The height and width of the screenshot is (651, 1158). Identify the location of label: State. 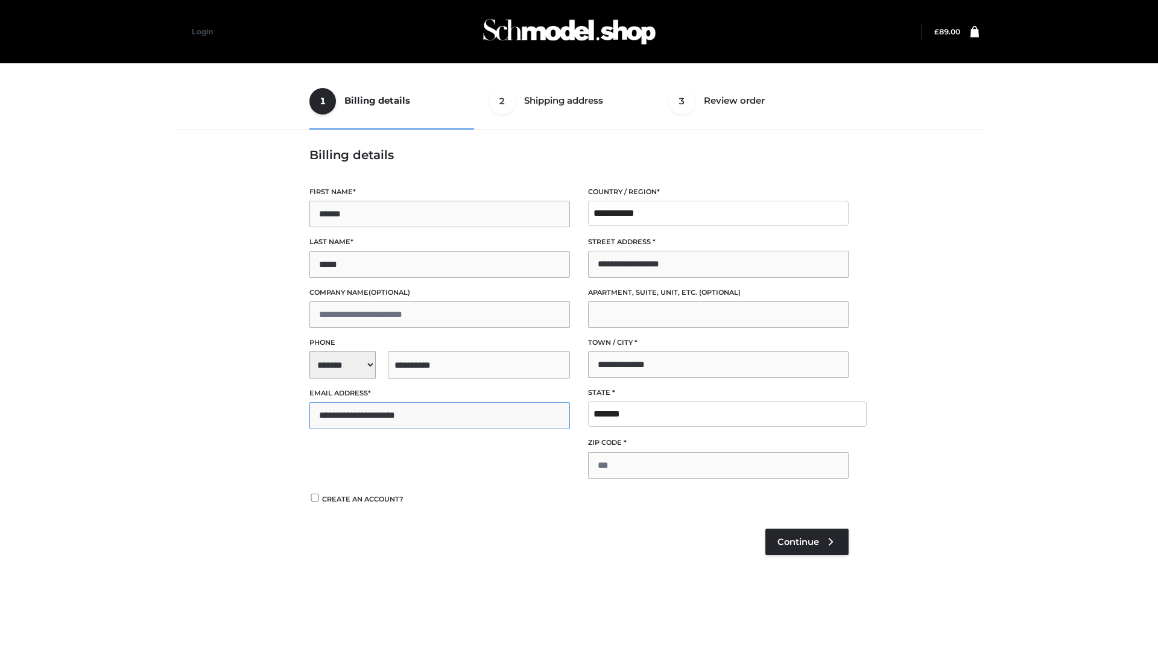
(718, 393).